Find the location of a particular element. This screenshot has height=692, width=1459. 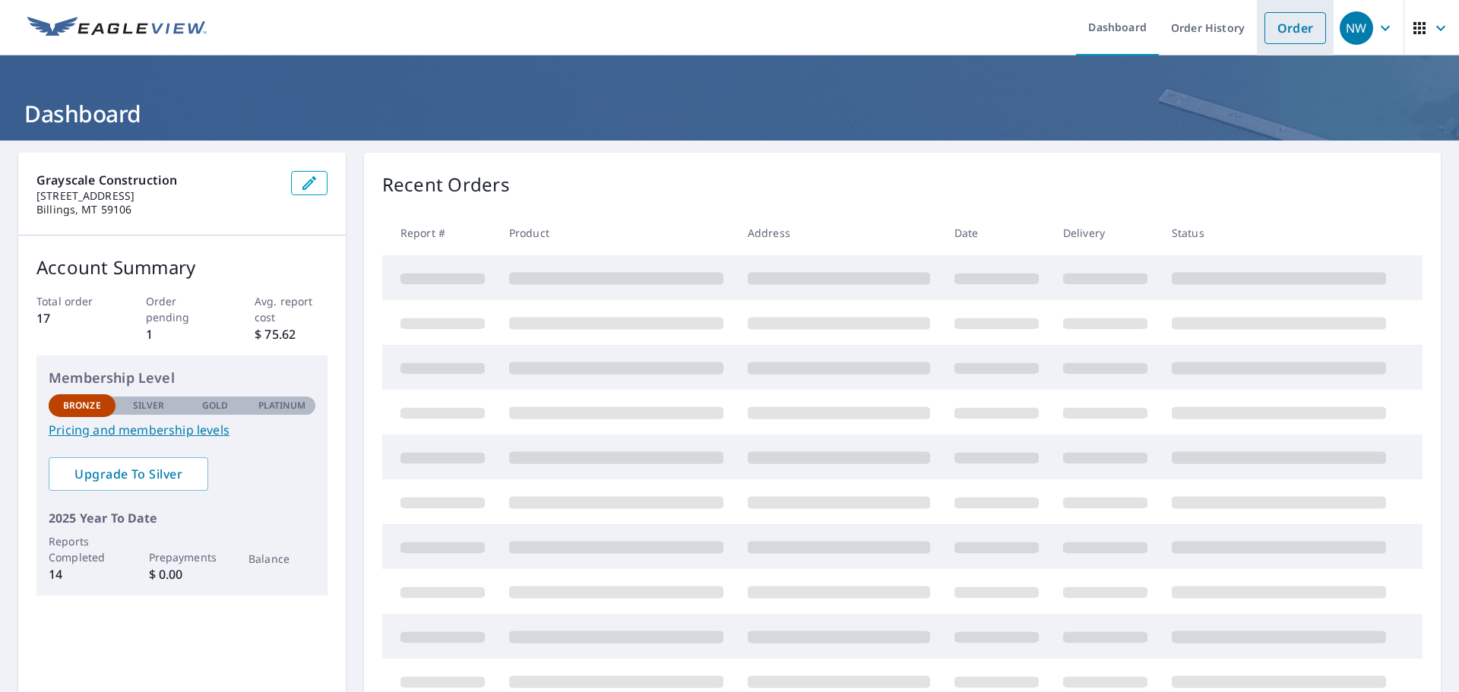

a: Order is located at coordinates (1295, 28).